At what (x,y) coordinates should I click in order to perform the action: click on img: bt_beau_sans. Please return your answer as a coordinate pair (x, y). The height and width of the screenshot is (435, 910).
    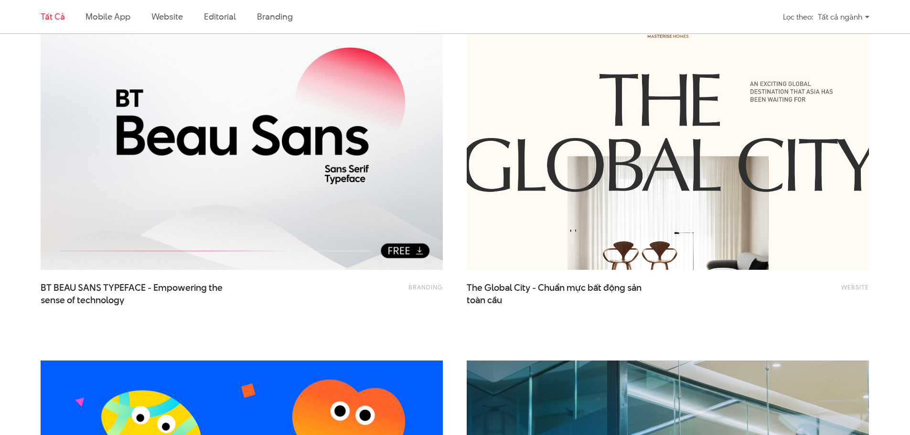
    Looking at the image, I should click on (242, 135).